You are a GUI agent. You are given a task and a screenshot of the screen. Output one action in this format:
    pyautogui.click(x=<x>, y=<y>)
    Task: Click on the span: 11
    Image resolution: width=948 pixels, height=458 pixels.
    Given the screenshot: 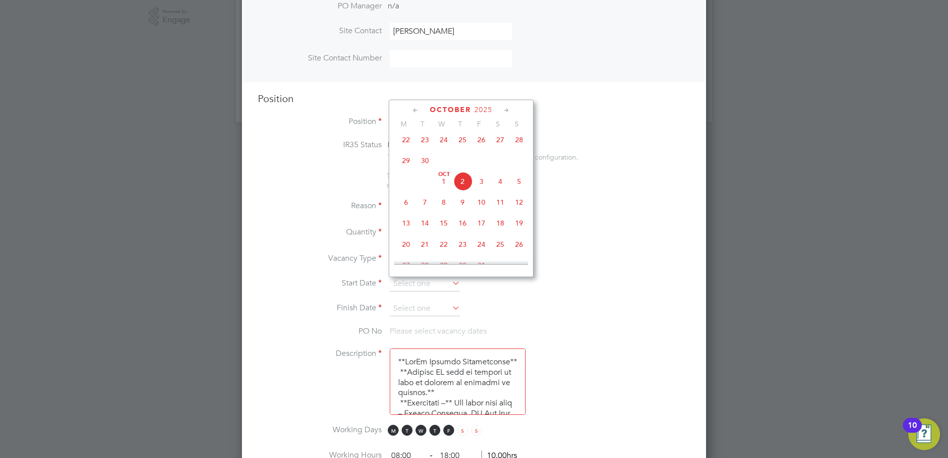 What is the action you would take?
    pyautogui.click(x=500, y=202)
    